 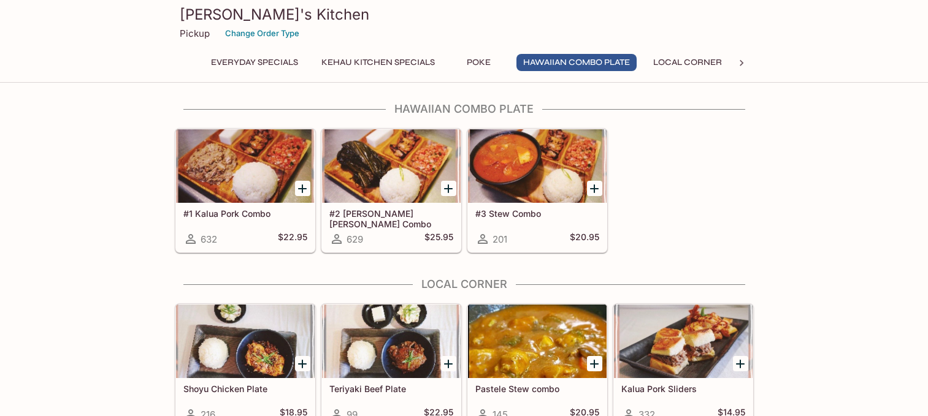 I want to click on h5: Teriyaki Beef Plate, so click(x=391, y=389).